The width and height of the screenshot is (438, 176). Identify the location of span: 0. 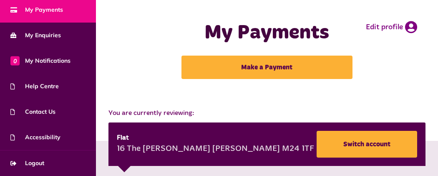
(15, 60).